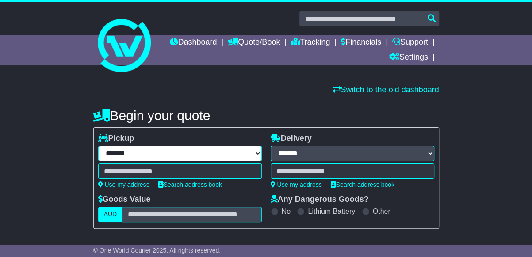 This screenshot has height=257, width=532. I want to click on h4: Begin your quote, so click(266, 115).